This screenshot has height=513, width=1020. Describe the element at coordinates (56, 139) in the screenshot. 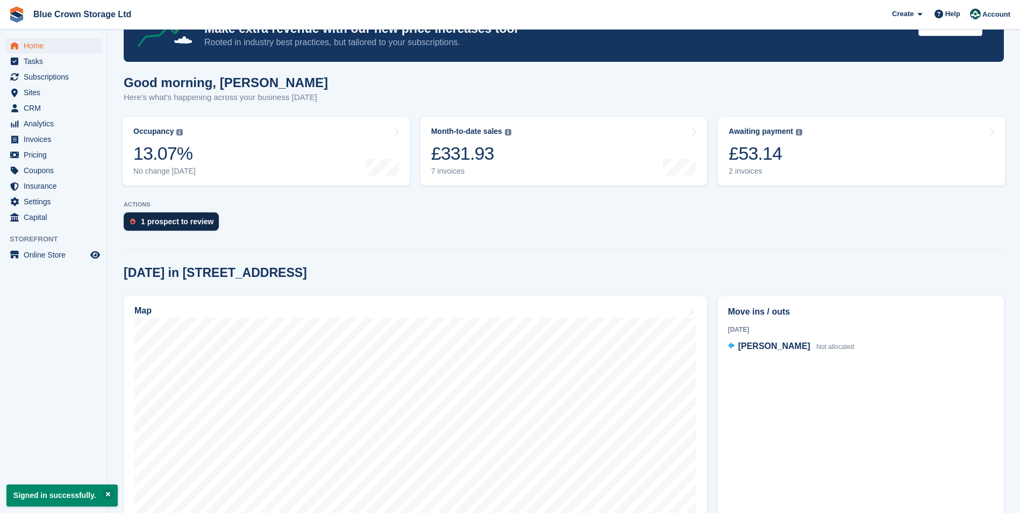

I see `span: Invoices` at that location.